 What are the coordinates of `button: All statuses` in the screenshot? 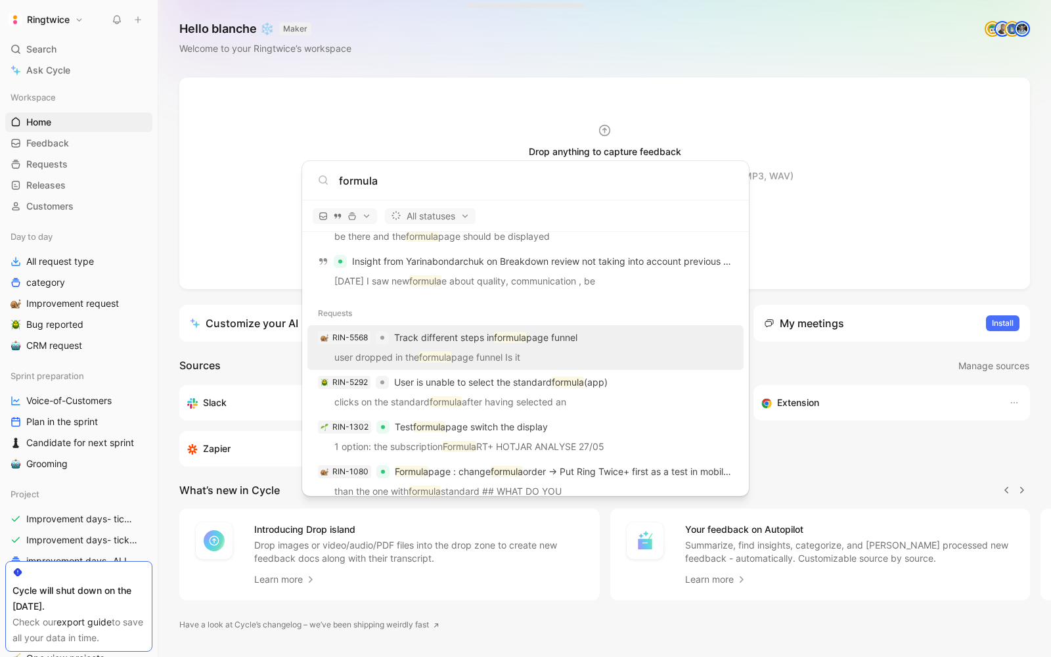 It's located at (430, 216).